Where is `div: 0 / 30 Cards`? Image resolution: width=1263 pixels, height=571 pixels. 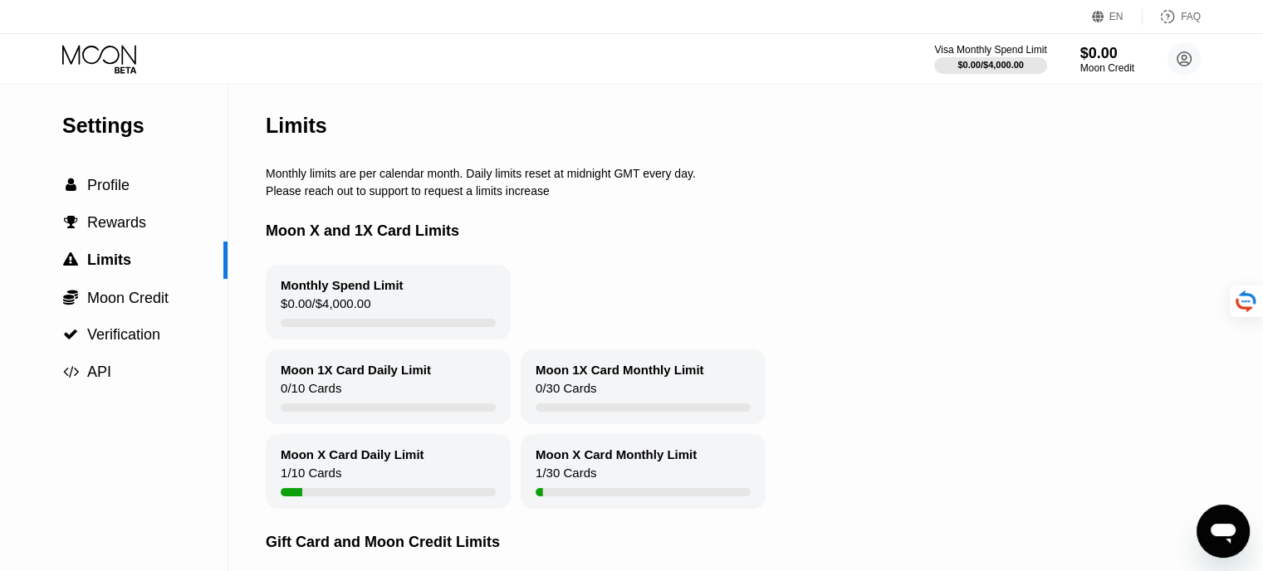
div: 0 / 30 Cards is located at coordinates (565, 392).